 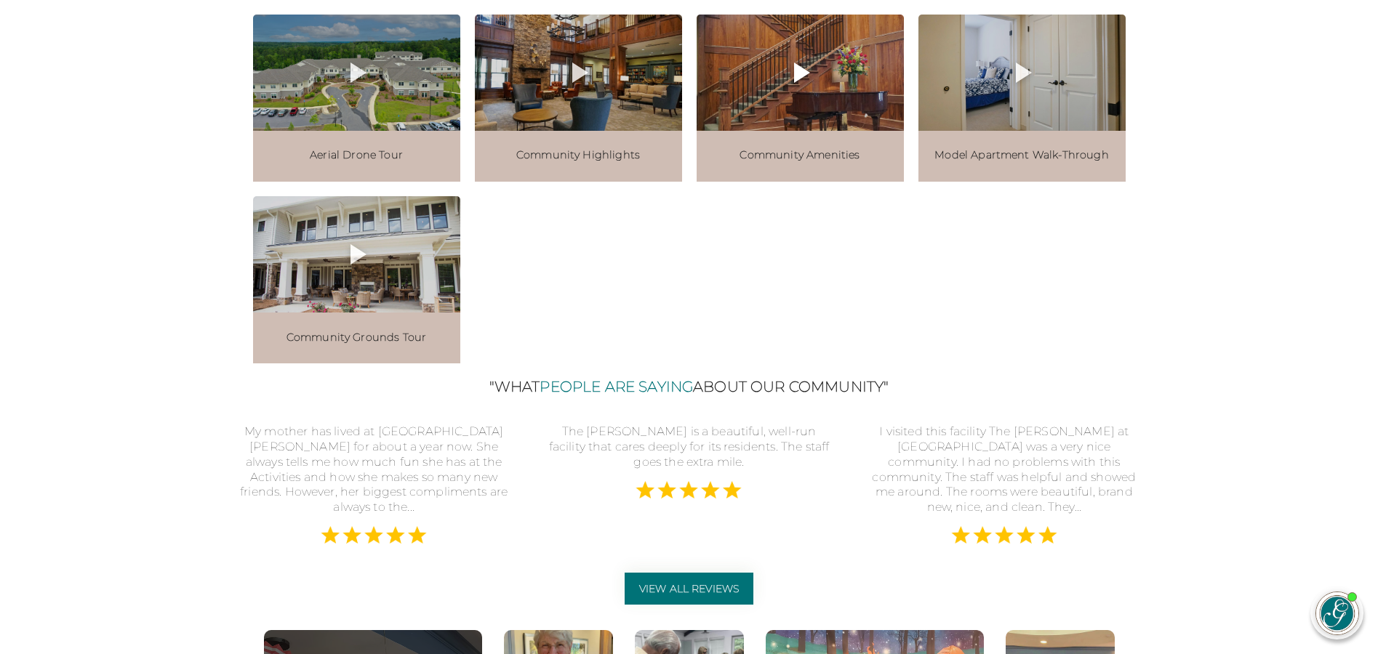 I want to click on span: Community Amenities, so click(x=799, y=155).